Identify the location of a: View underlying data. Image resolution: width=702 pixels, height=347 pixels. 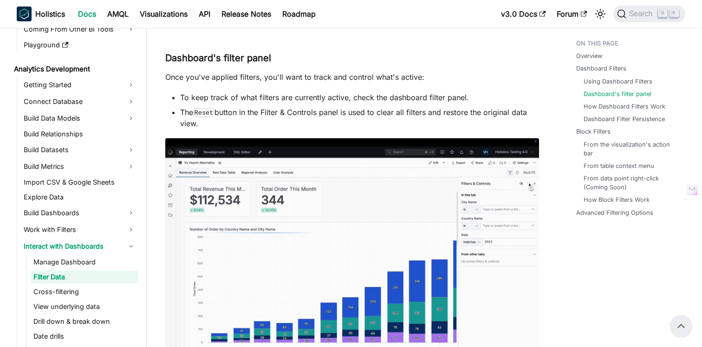
(85, 307).